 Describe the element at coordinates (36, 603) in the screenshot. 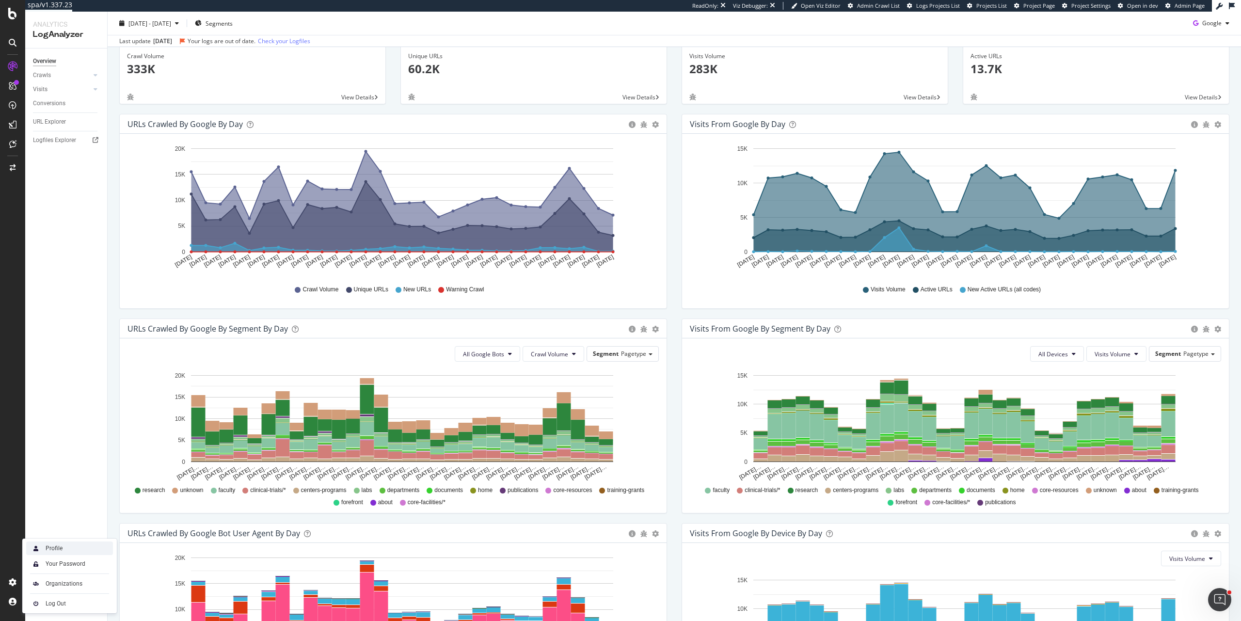

I see `img: prfnF3csMXgAAAABJRU5ErkJggg==` at that location.